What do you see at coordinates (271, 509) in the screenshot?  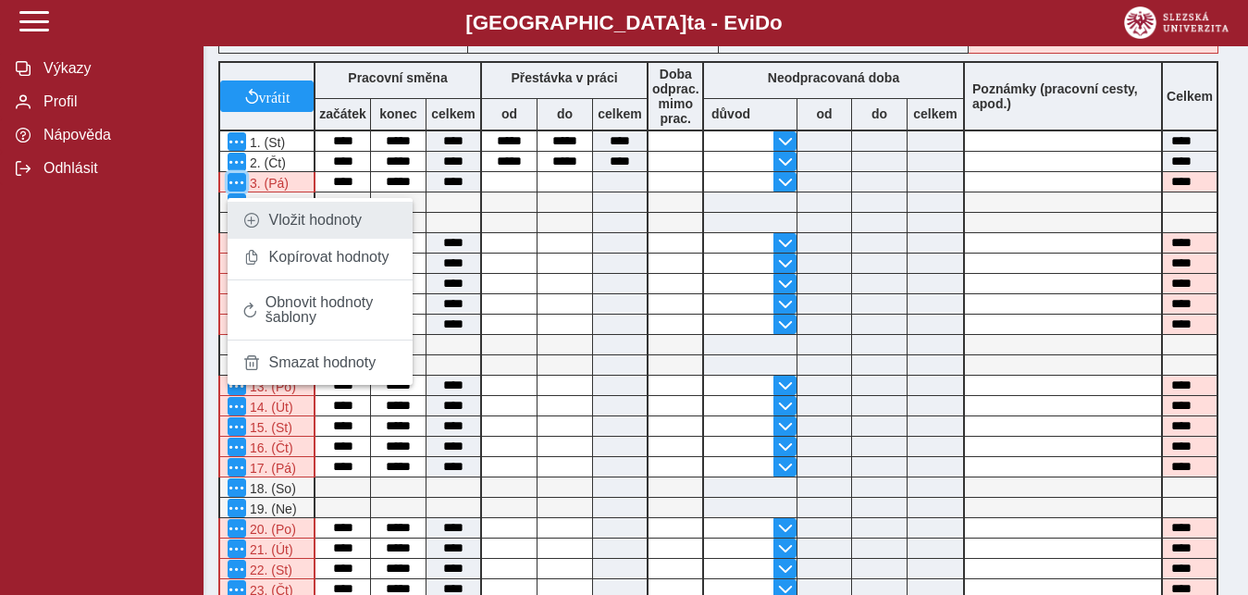 I see `span: 19. (Ne)` at bounding box center [271, 509].